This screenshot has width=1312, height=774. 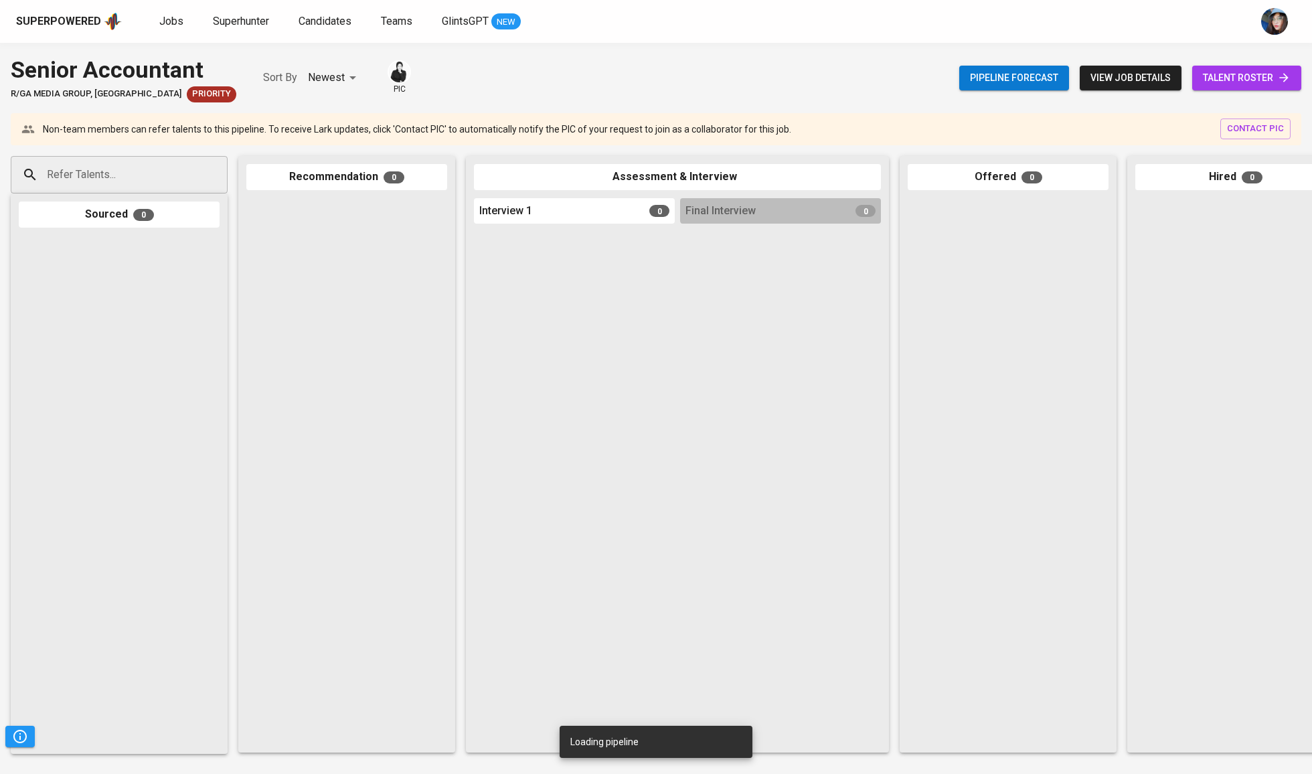 What do you see at coordinates (399, 78) in the screenshot?
I see `div: pic` at bounding box center [399, 78].